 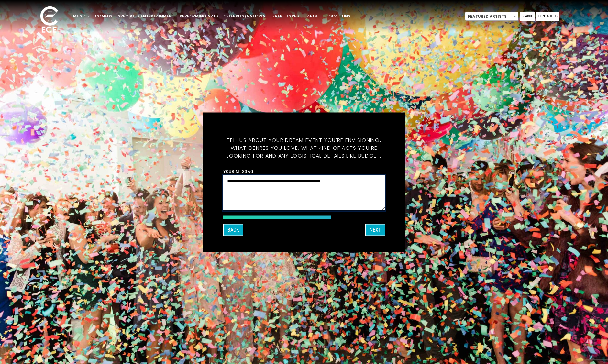 I want to click on a: Specialty Entertainment, so click(x=146, y=16).